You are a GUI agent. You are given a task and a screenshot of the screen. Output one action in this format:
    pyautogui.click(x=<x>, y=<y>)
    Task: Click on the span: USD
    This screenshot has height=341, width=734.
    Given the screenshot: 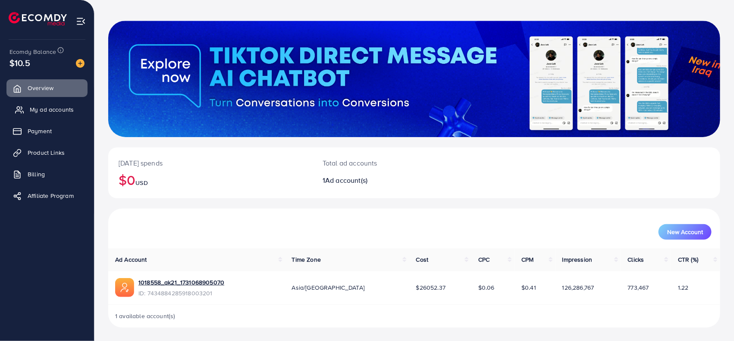 What is the action you would take?
    pyautogui.click(x=141, y=183)
    